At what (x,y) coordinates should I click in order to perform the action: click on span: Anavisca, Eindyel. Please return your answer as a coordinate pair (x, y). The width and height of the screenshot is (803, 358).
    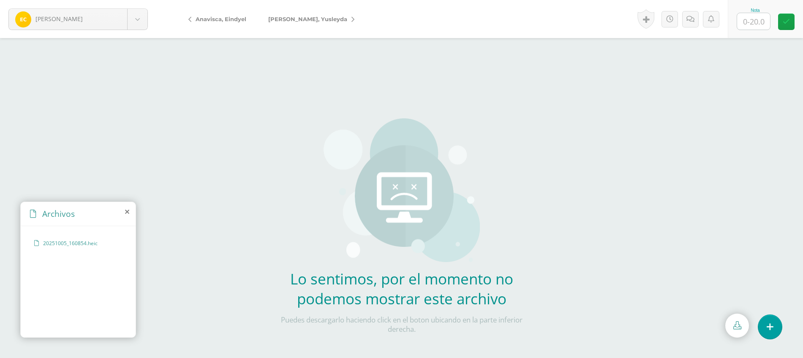
    Looking at the image, I should click on (221, 19).